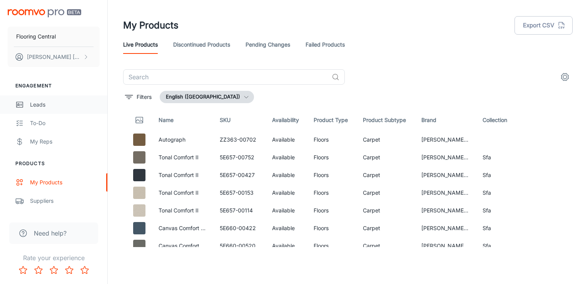 The height and width of the screenshot is (284, 588). What do you see at coordinates (240, 193) in the screenshot?
I see `td: 5E657-00153` at bounding box center [240, 193].